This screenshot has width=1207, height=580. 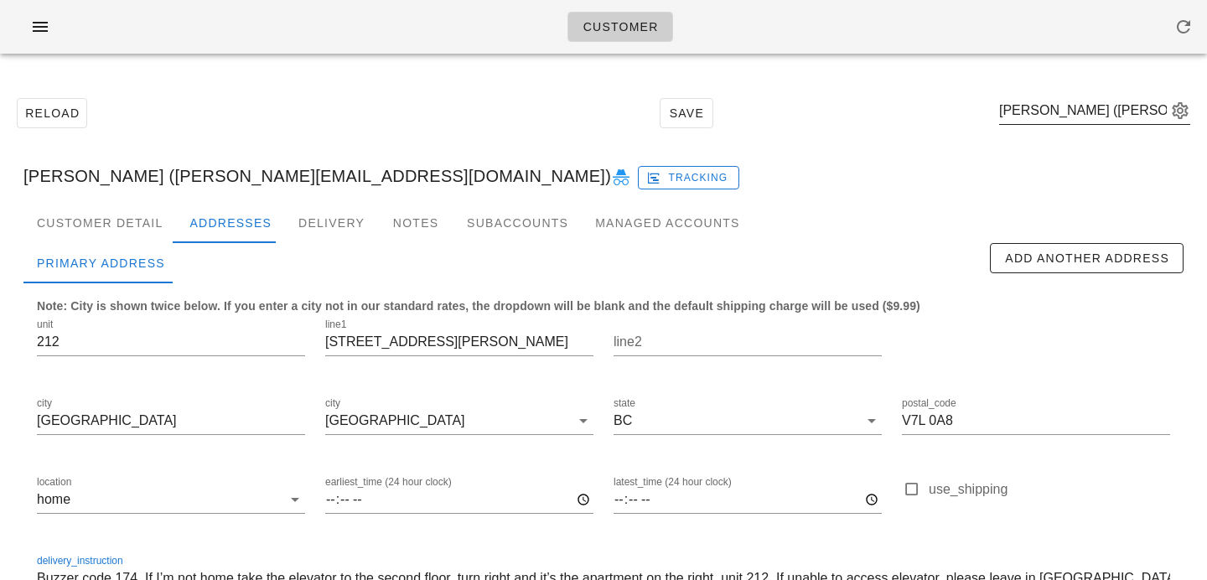 What do you see at coordinates (100, 223) in the screenshot?
I see `div: Customer Detail` at bounding box center [100, 223].